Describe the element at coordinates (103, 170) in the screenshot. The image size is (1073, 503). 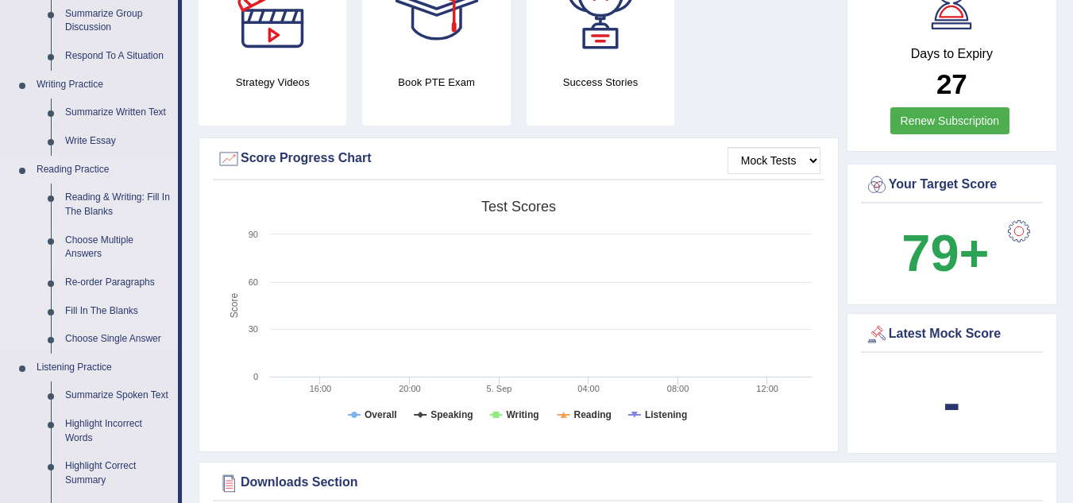
I see `a: Reading Practice` at that location.